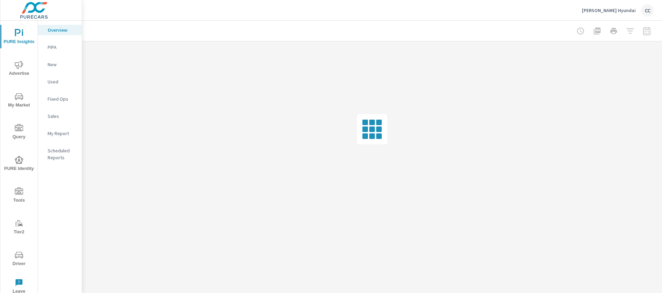 Image resolution: width=662 pixels, height=293 pixels. What do you see at coordinates (62, 116) in the screenshot?
I see `p: Sales` at bounding box center [62, 116].